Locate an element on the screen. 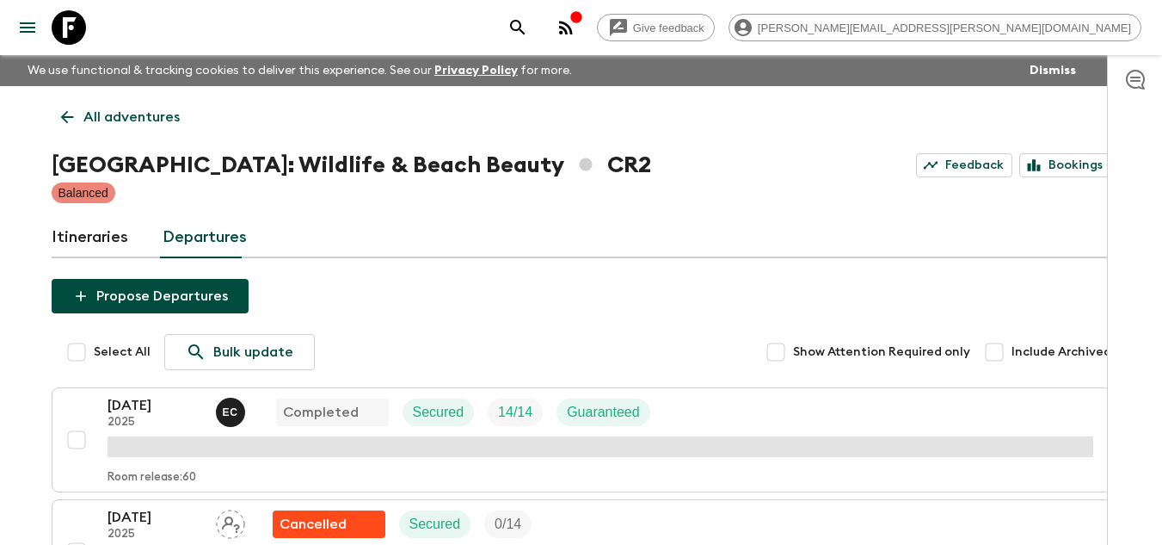 The width and height of the screenshot is (1162, 545). p: All adventures is located at coordinates (132, 117).